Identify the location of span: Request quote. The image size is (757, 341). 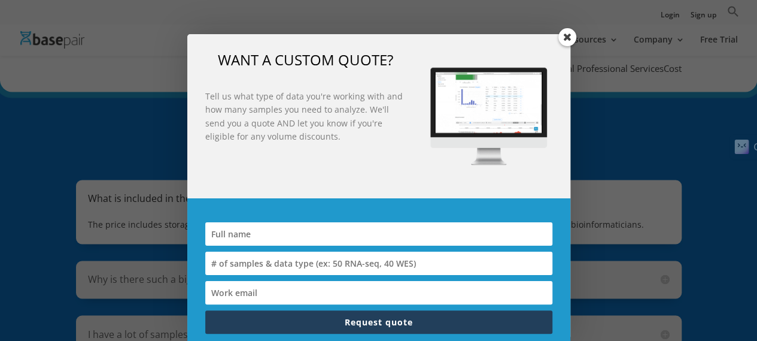
(379, 322).